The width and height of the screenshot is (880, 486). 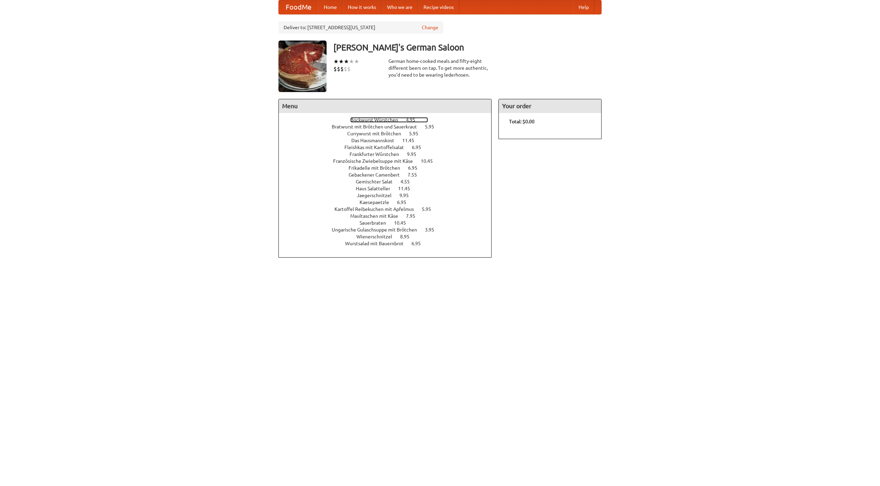 What do you see at coordinates (376, 223) in the screenshot?
I see `span: Sauerbraten` at bounding box center [376, 223].